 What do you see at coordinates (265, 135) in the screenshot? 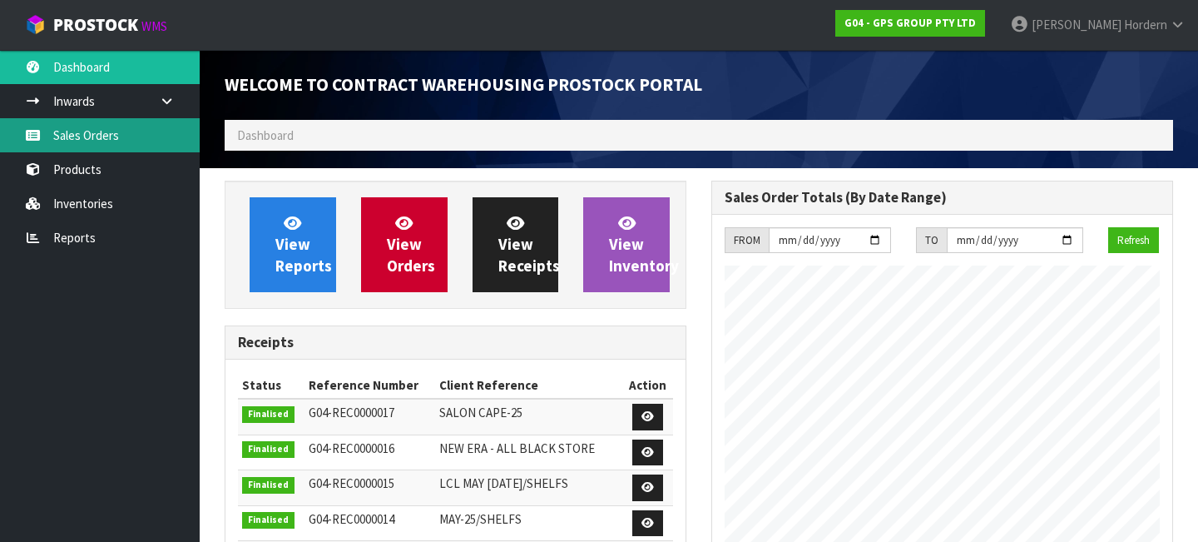
I see `span: Dashboard` at bounding box center [265, 135].